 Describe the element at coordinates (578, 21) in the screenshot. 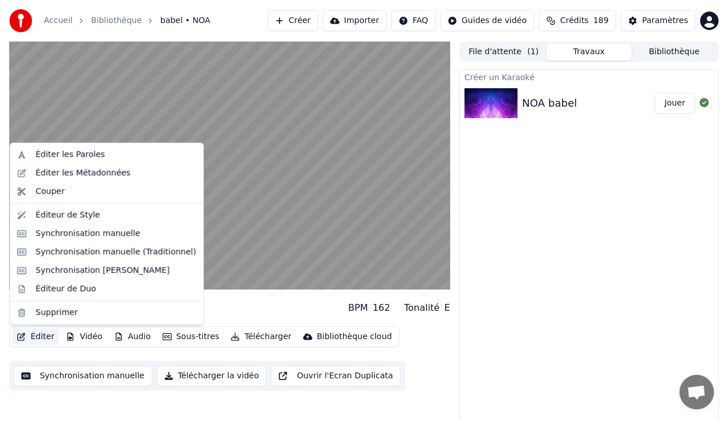

I see `button: Crédits189` at that location.